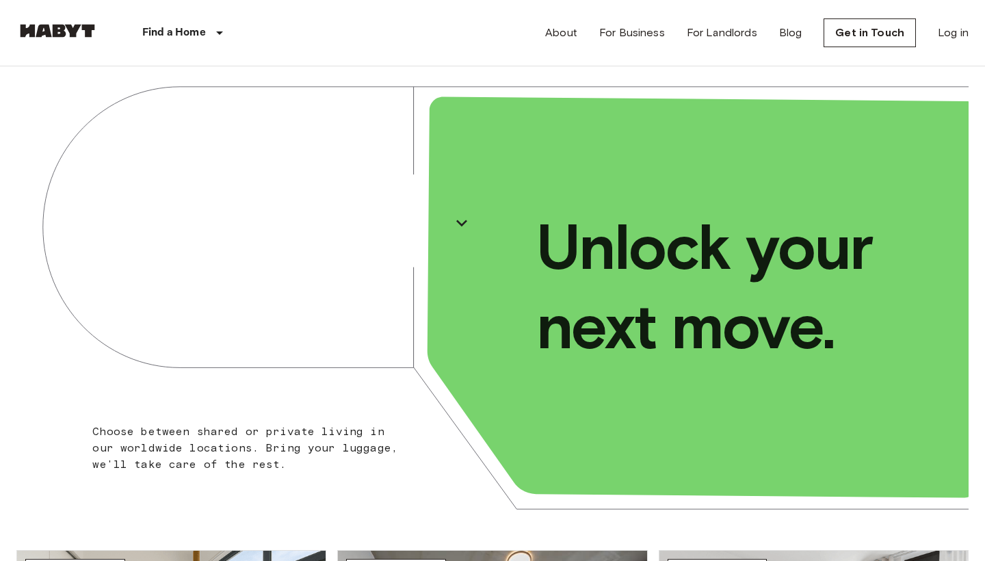 The height and width of the screenshot is (561, 985). I want to click on p: Choose between shared or private living in our worldwide locations. Bring your luggage, we'll tak..., so click(249, 448).